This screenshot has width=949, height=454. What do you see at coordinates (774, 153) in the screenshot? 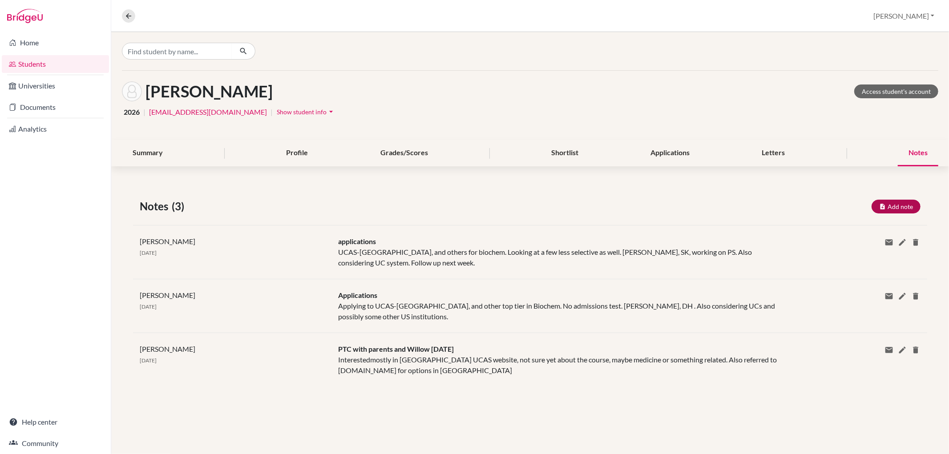
I see `div: Letters` at bounding box center [774, 153].